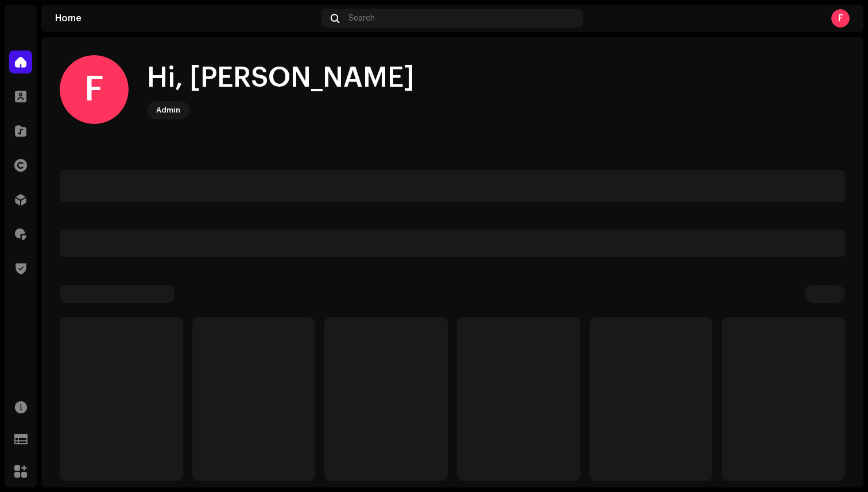 Image resolution: width=868 pixels, height=492 pixels. What do you see at coordinates (186, 18) in the screenshot?
I see `div: Home` at bounding box center [186, 18].